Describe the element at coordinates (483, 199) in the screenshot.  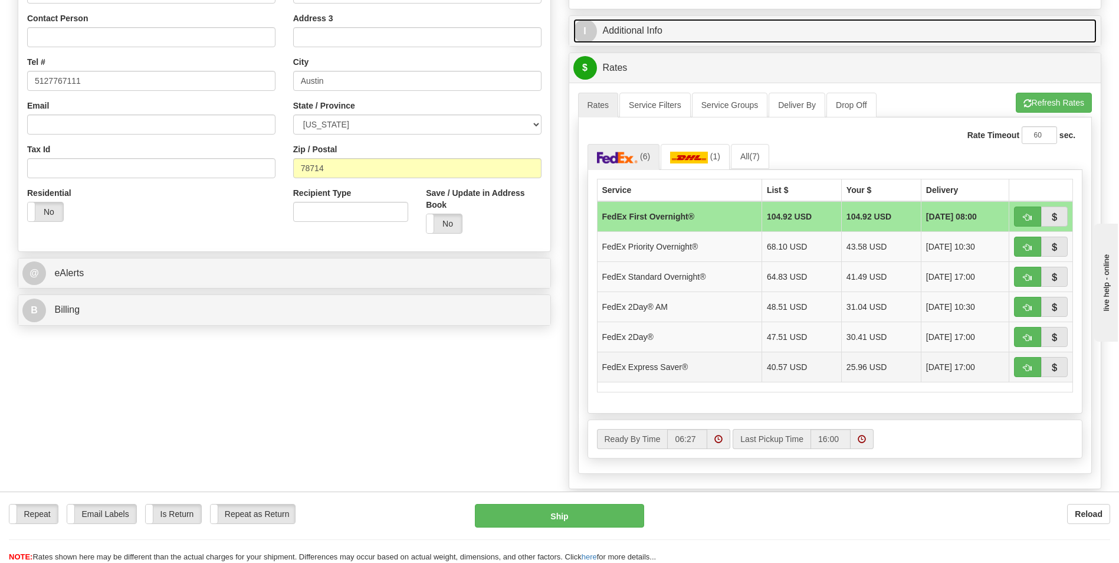
I see `label: Save / Update in Address Book` at that location.